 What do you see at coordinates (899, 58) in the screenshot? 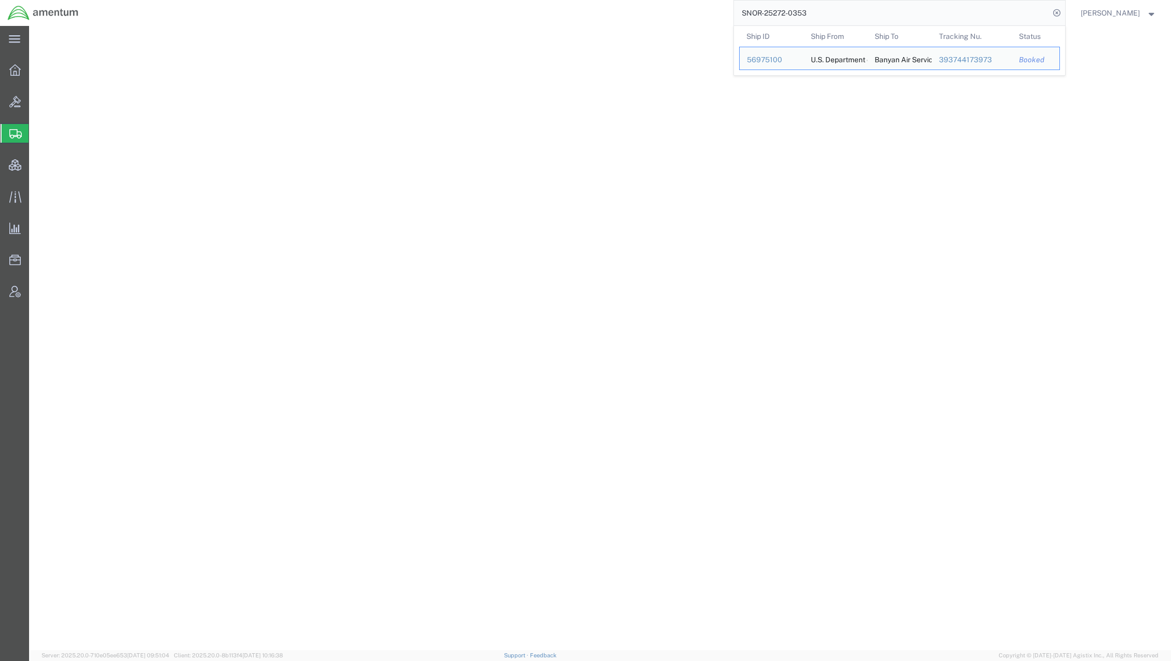
I see `div: Banyan Air Service` at bounding box center [899, 58].